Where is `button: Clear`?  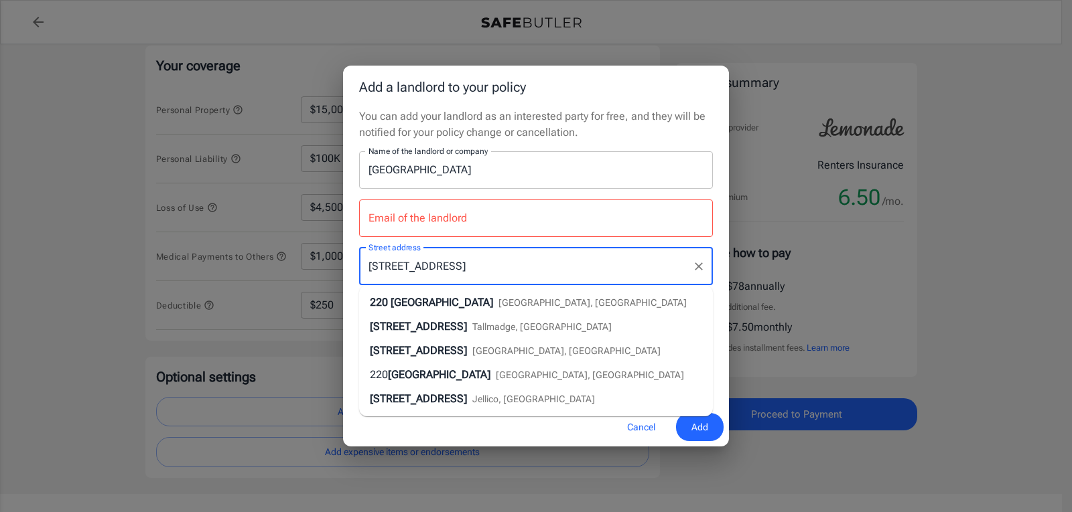
button: Clear is located at coordinates (699, 267).